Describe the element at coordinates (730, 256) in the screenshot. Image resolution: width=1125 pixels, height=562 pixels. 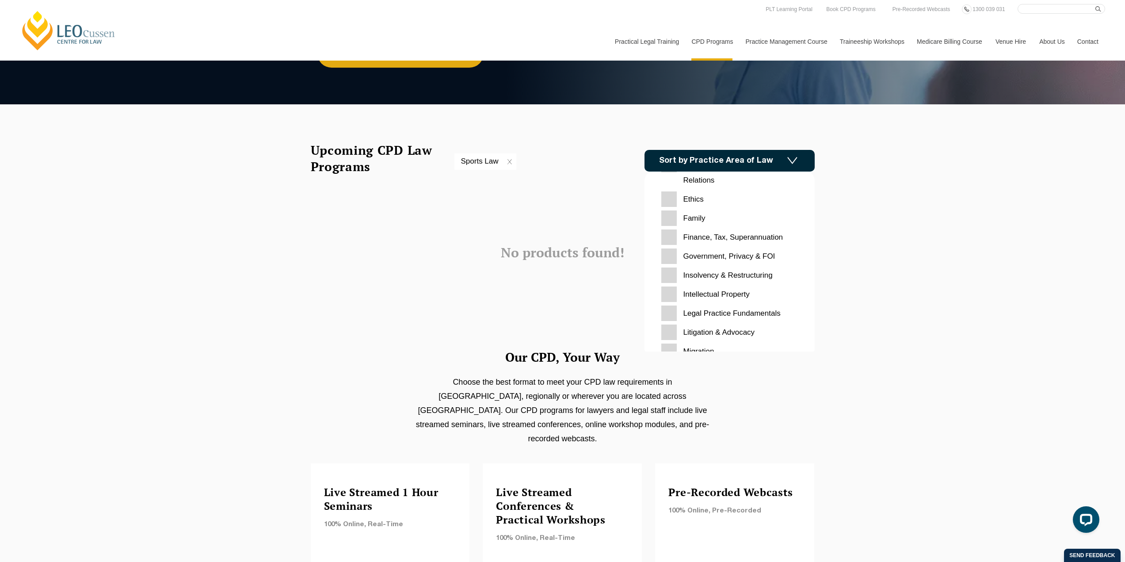
I see `label: Government, Privacy & FOI` at that location.